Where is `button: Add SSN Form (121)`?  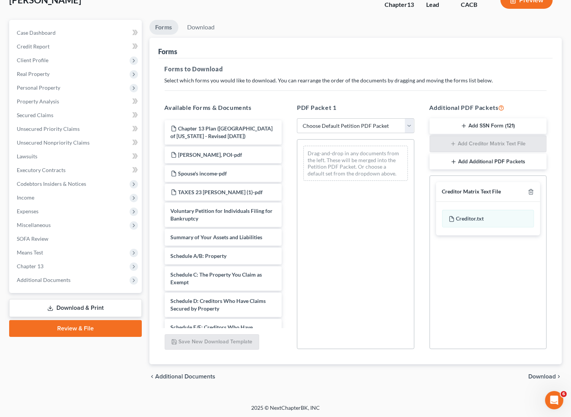 button: Add SSN Form (121) is located at coordinates (488, 126).